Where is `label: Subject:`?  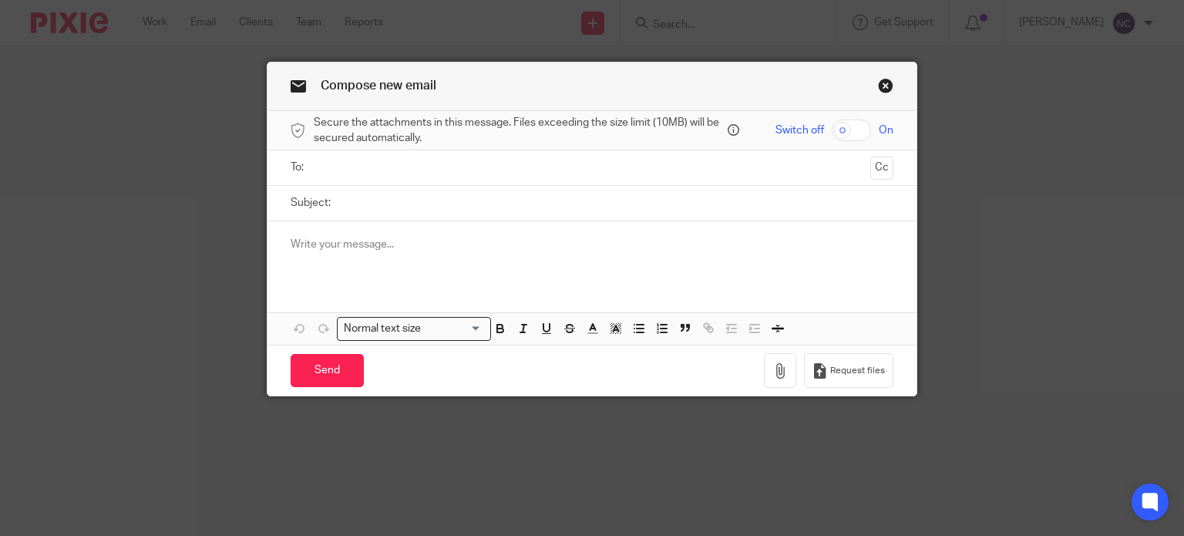
label: Subject: is located at coordinates (311, 203).